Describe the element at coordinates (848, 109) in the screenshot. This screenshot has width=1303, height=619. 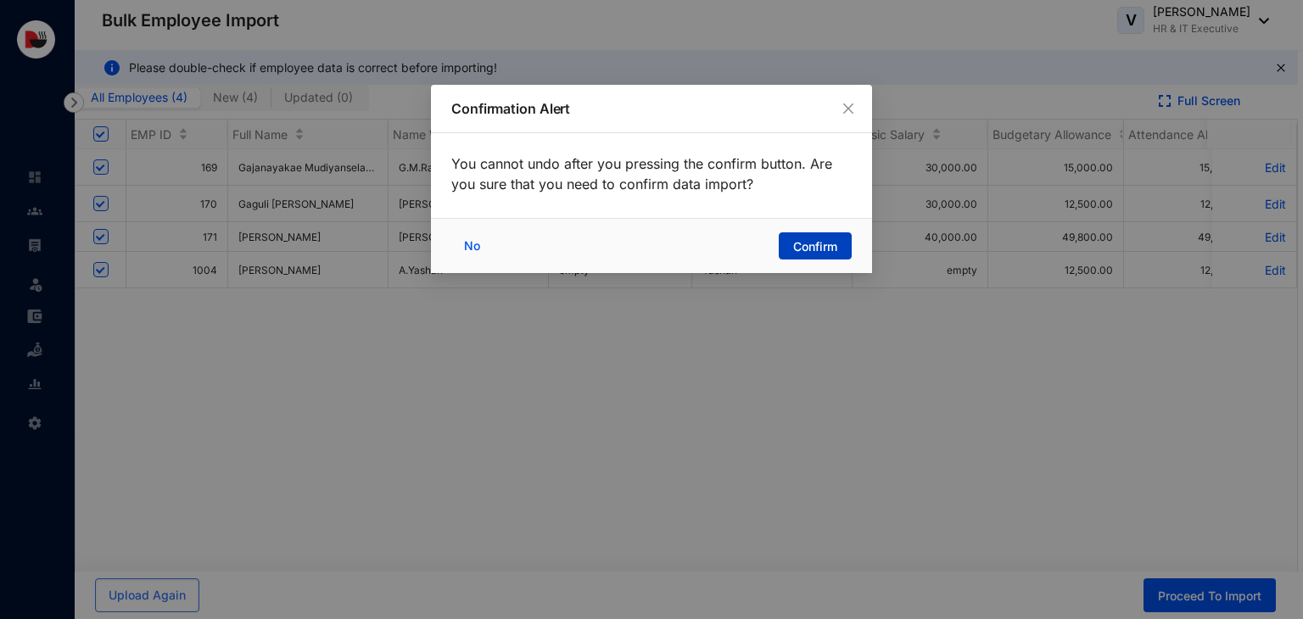
I see `button: Close` at that location.